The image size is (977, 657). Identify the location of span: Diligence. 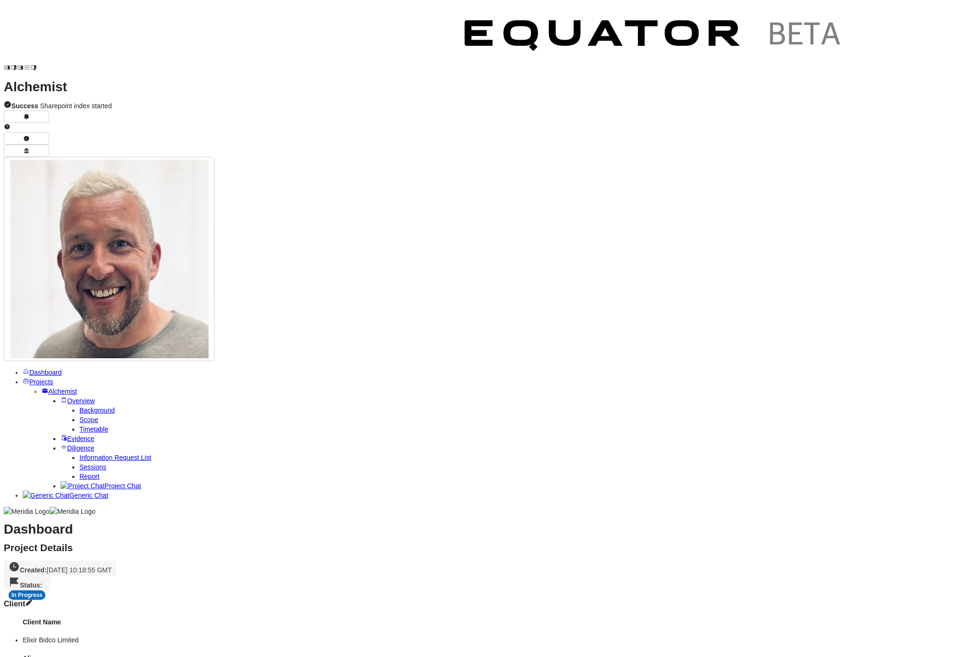
(81, 448).